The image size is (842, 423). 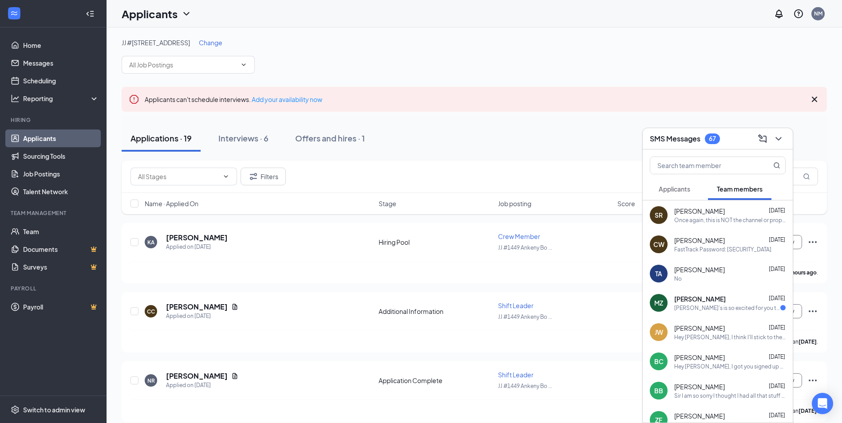 What do you see at coordinates (54, 213) in the screenshot?
I see `div: Team Management` at bounding box center [54, 213].